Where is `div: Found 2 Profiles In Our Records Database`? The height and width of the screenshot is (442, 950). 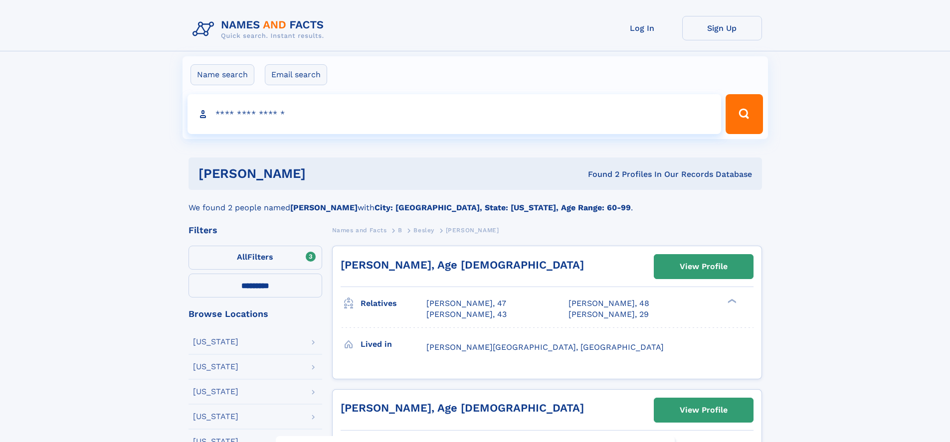 div: Found 2 Profiles In Our Records Database is located at coordinates (599, 175).